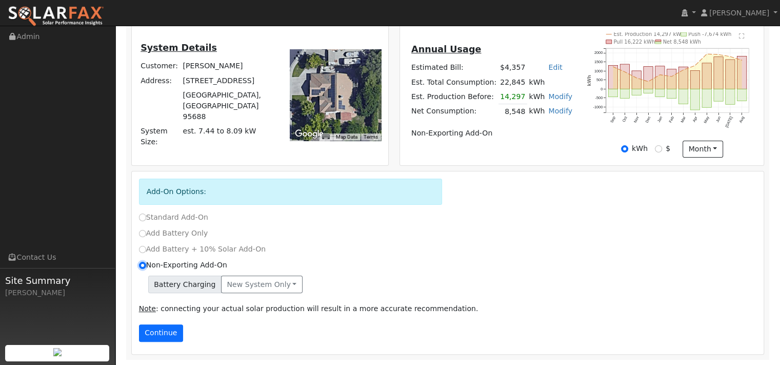 The image size is (780, 365). I want to click on td: $4,357, so click(513, 68).